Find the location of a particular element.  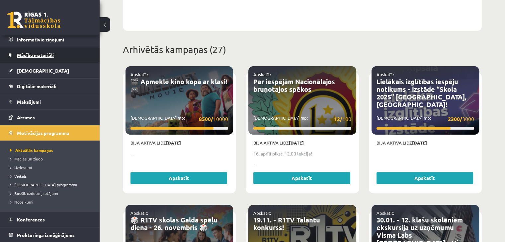

span: Mācību materiāli is located at coordinates (35, 55).